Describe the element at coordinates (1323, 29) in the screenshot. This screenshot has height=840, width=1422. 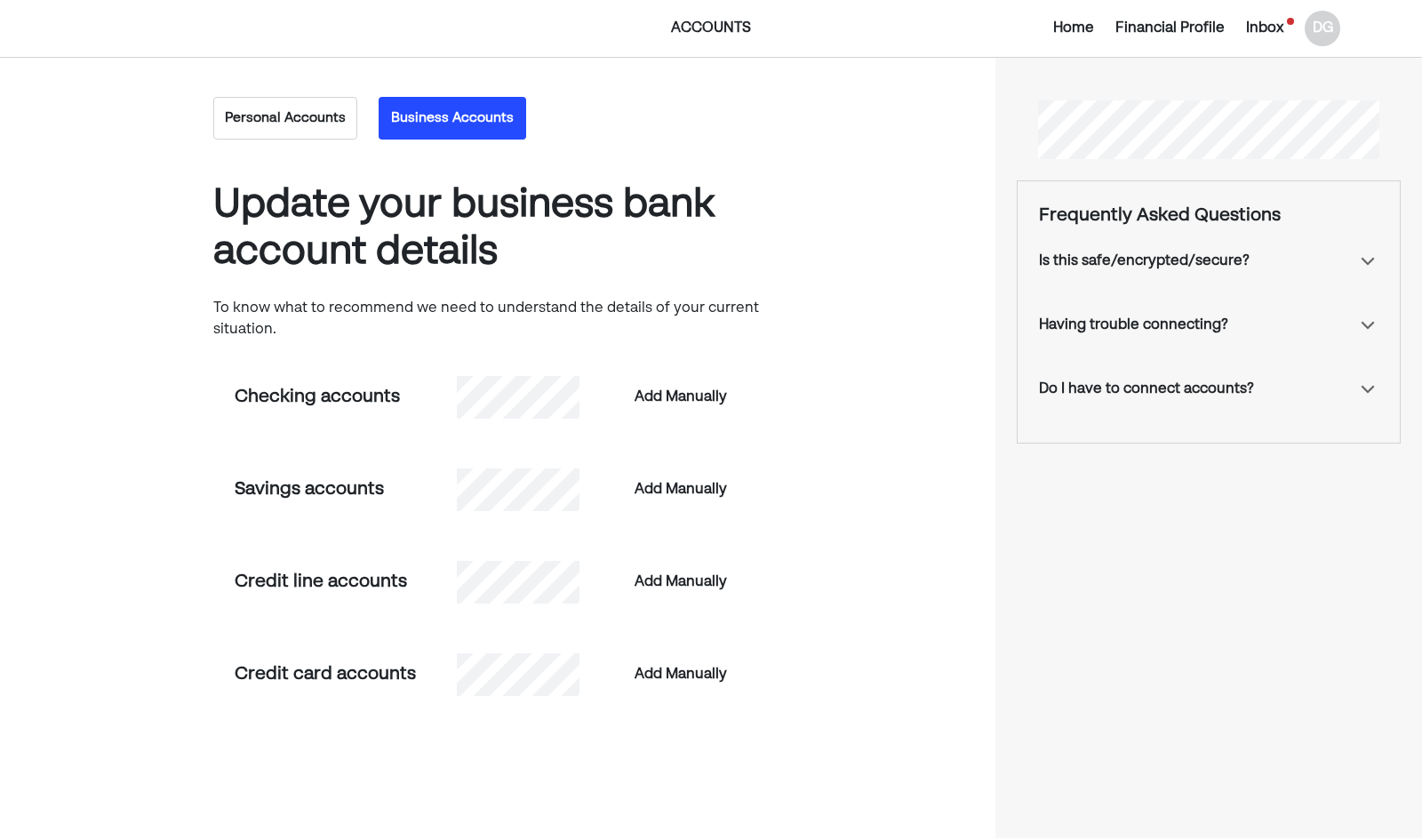
I see `div: DG` at that location.